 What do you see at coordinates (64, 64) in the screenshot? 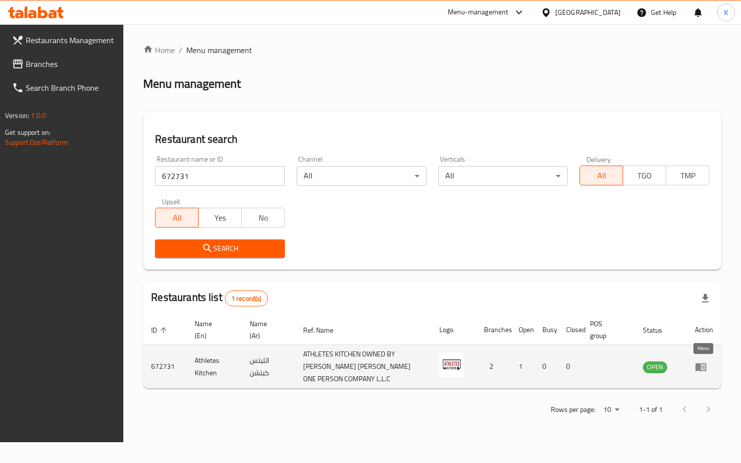
I see `a: Branches` at bounding box center [64, 64].